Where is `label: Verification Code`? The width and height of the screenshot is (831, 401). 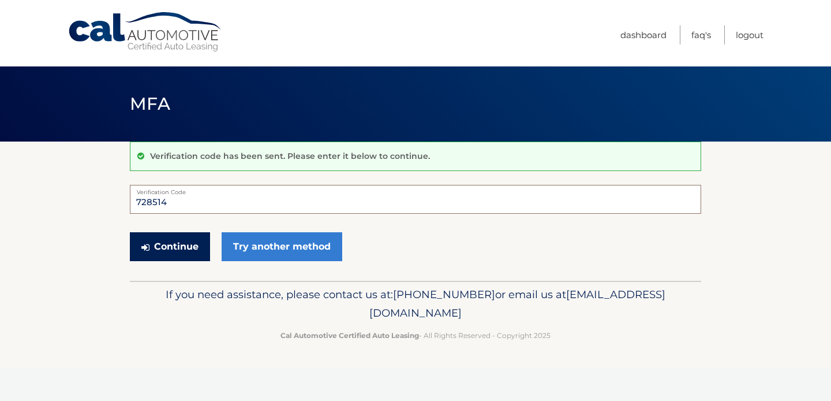
label: Verification Code is located at coordinates (416, 189).